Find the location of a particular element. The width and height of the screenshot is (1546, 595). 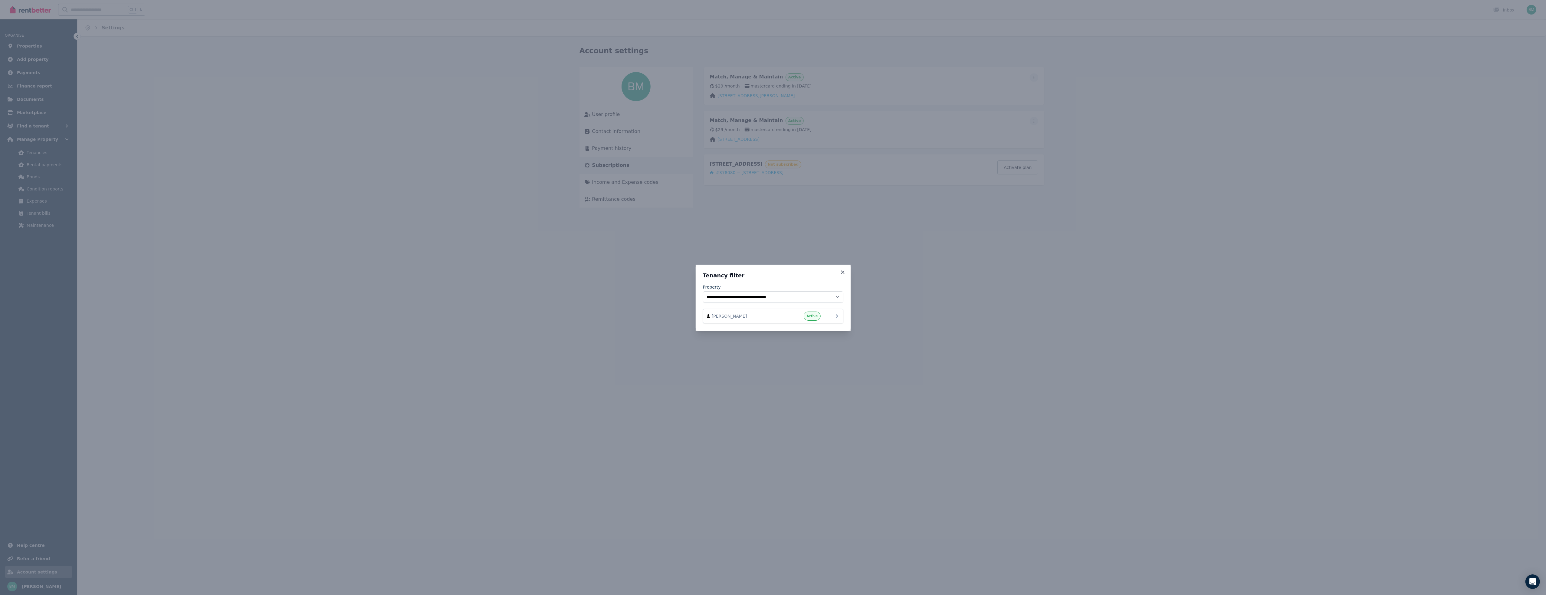

h3: Tenancy filter is located at coordinates (773, 275).